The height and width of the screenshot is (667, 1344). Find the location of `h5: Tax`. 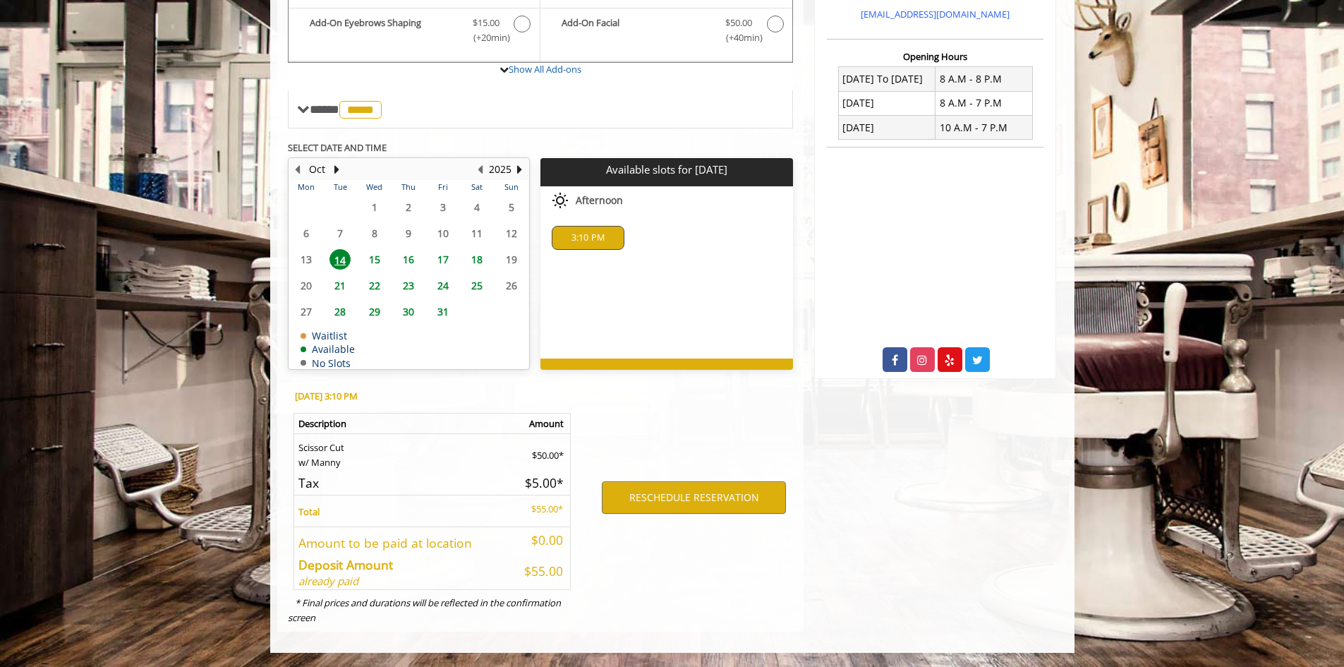

h5: Tax is located at coordinates (401, 483).